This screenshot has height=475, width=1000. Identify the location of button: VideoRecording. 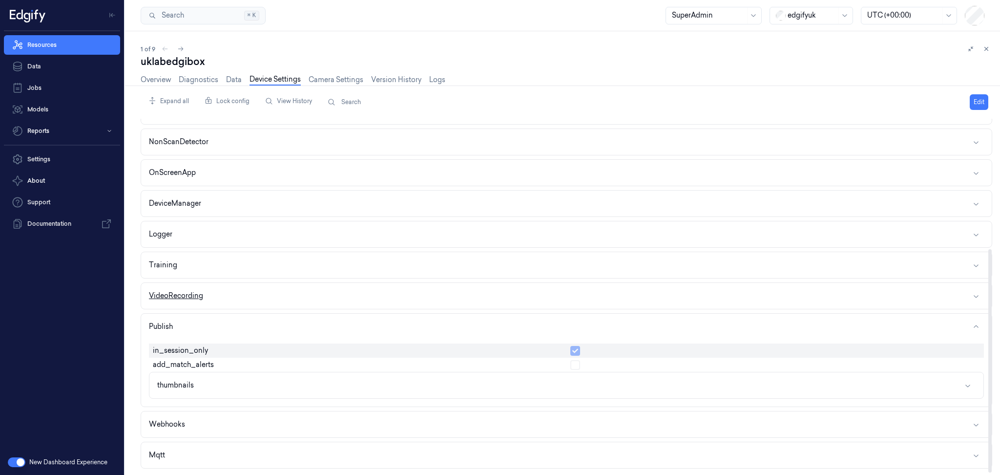
(566, 295).